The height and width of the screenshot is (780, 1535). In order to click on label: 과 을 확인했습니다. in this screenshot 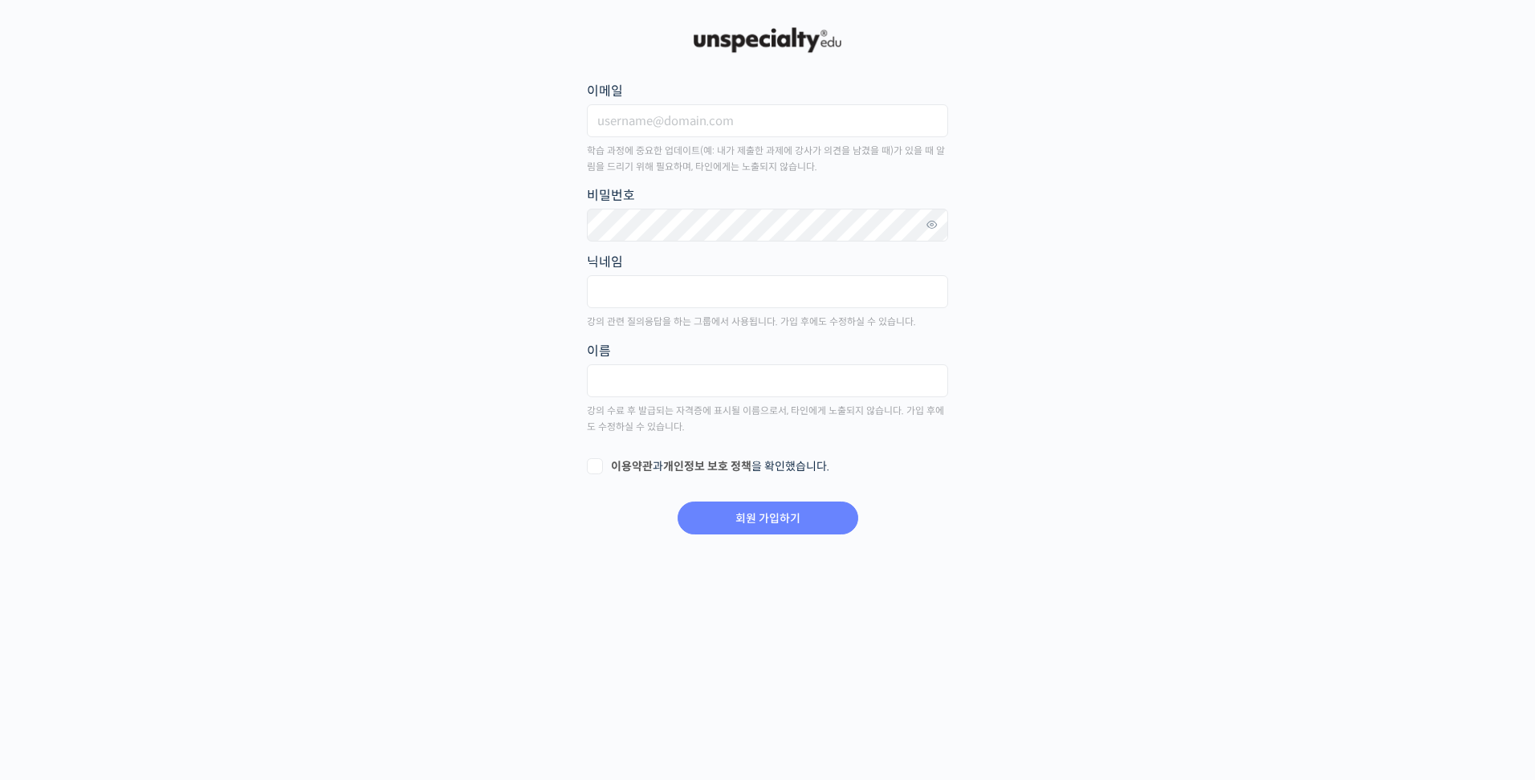, I will do `click(767, 467)`.